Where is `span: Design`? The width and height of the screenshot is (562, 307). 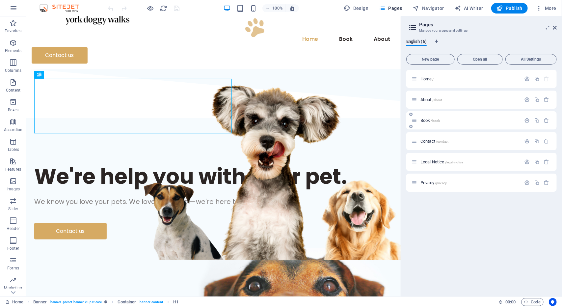 span: Design is located at coordinates (356, 8).